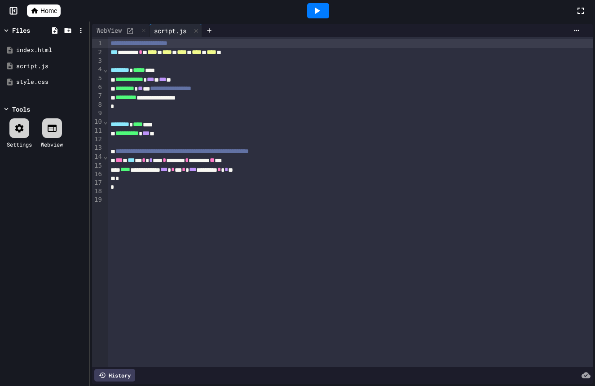 This screenshot has width=595, height=386. What do you see at coordinates (97, 131) in the screenshot?
I see `div: 11` at bounding box center [97, 131].